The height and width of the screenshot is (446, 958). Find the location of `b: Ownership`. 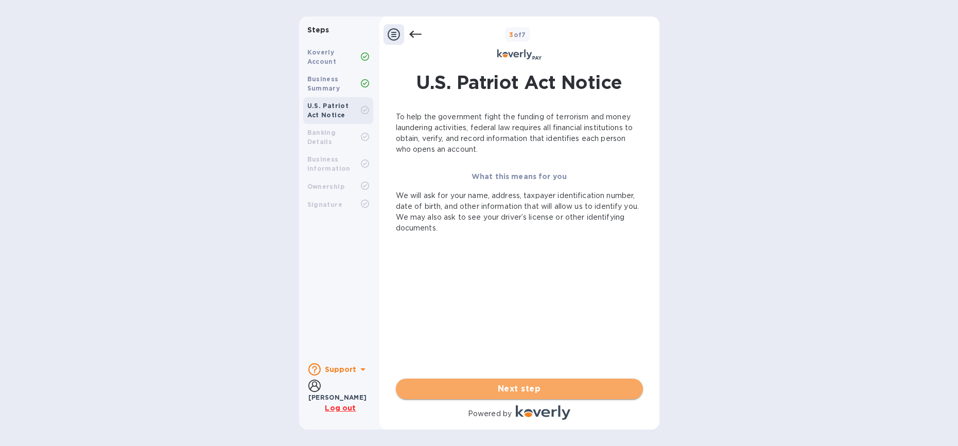

b: Ownership is located at coordinates (326, 186).